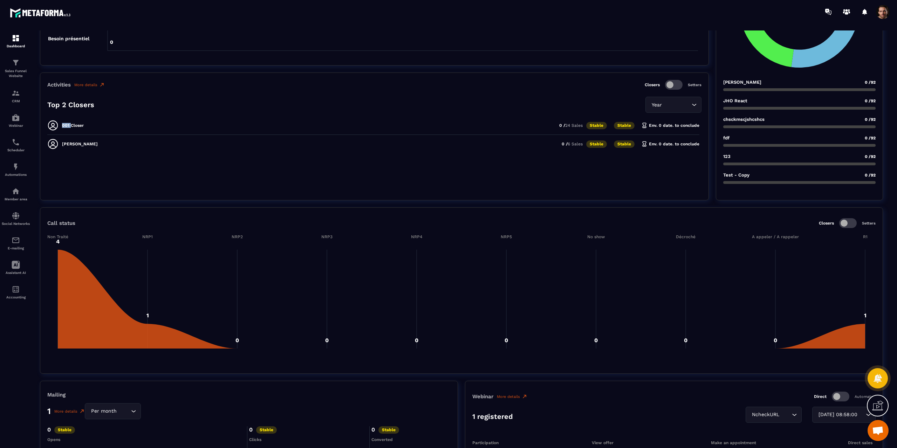 This screenshot has height=448, width=897. Describe the element at coordinates (861, 443) in the screenshot. I see `p: Direct sales` at that location.